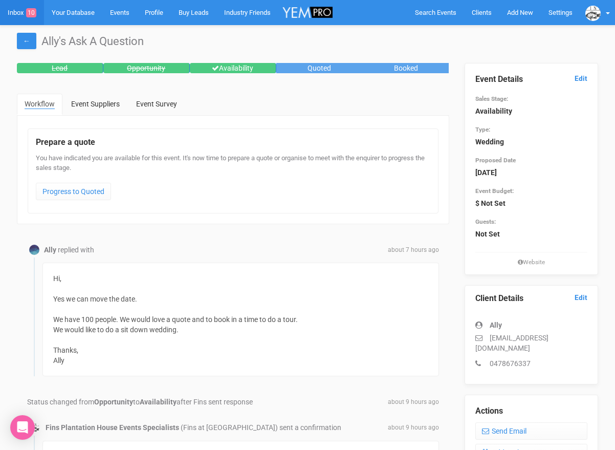 The width and height of the screenshot is (615, 450). Describe the element at coordinates (495, 160) in the screenshot. I see `small: Proposed Date` at that location.